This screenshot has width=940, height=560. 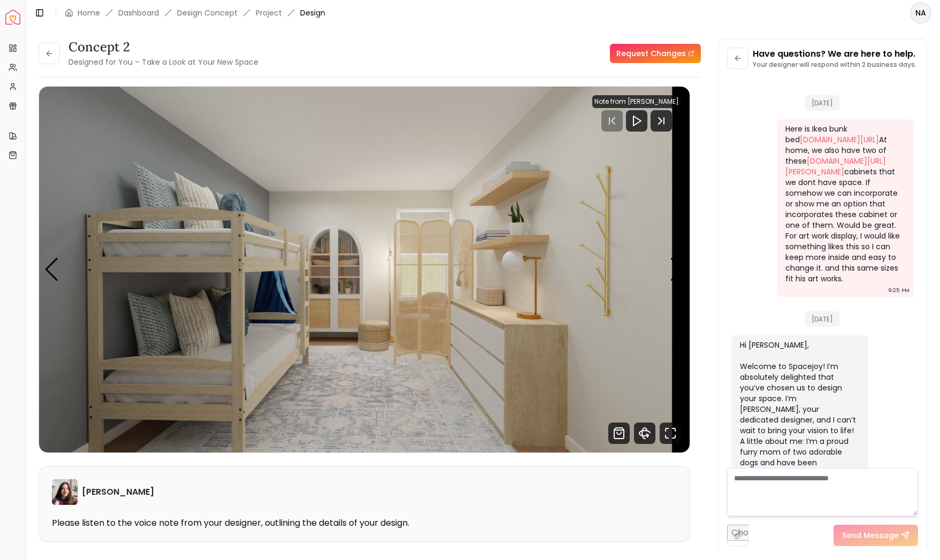 What do you see at coordinates (269, 13) in the screenshot?
I see `a: Project` at bounding box center [269, 13].